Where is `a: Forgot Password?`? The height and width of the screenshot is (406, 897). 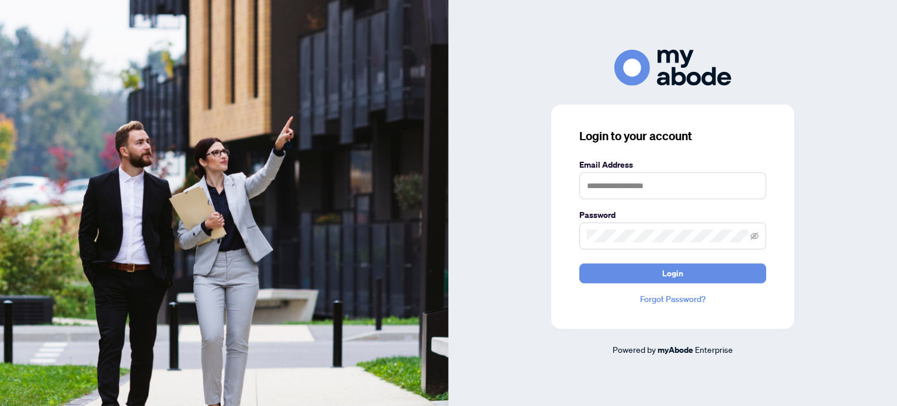 a: Forgot Password? is located at coordinates (673, 299).